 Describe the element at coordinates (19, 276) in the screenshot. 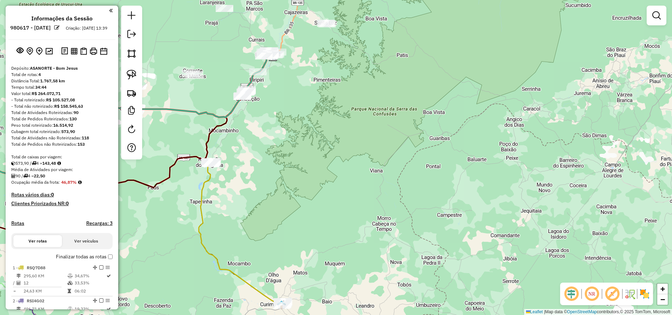

I see `i: Distância Total` at that location.